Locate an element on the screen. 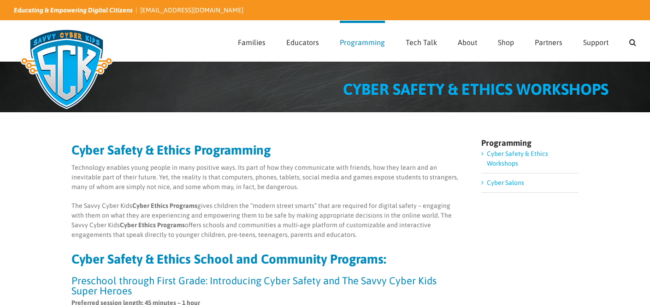  a: Cyber Safety & Ethics Workshops is located at coordinates (517, 158).